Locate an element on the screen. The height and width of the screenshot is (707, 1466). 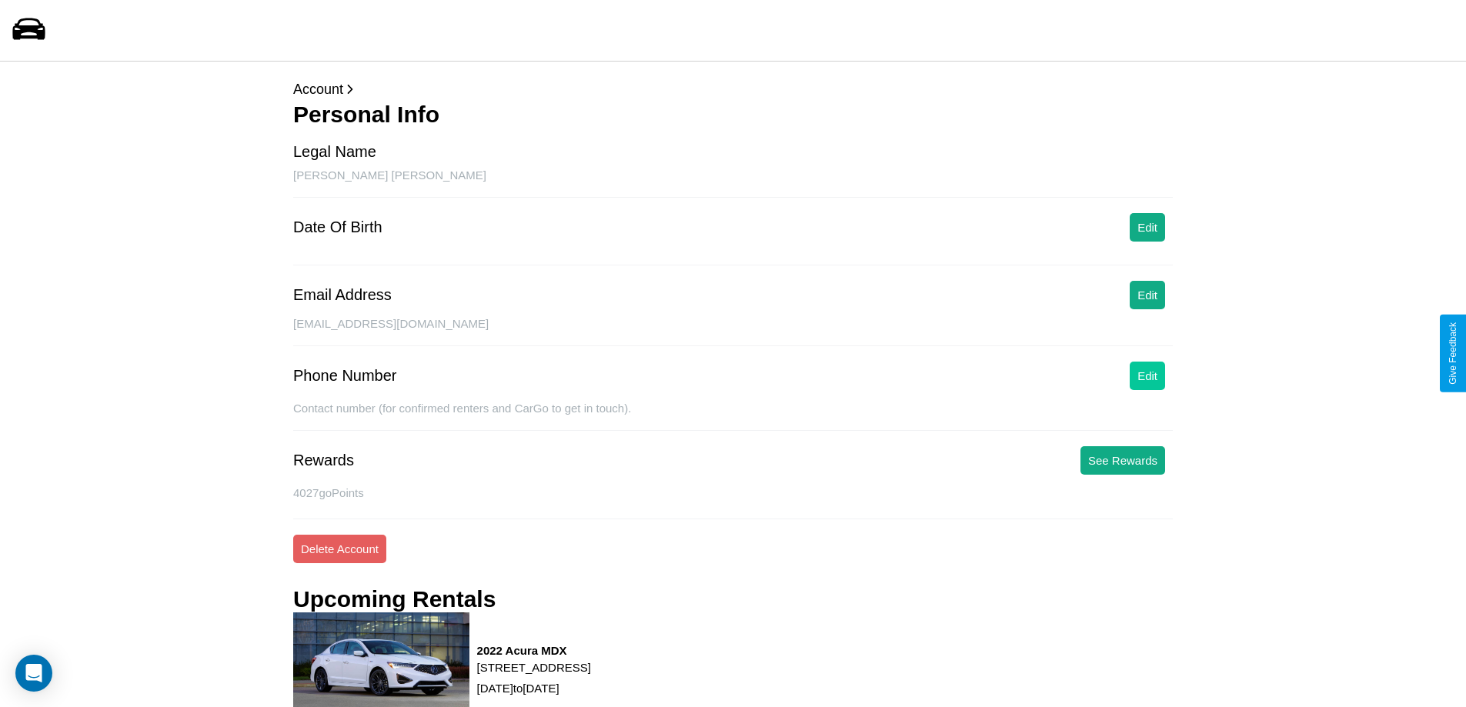
h3: Personal Info is located at coordinates (732, 115).